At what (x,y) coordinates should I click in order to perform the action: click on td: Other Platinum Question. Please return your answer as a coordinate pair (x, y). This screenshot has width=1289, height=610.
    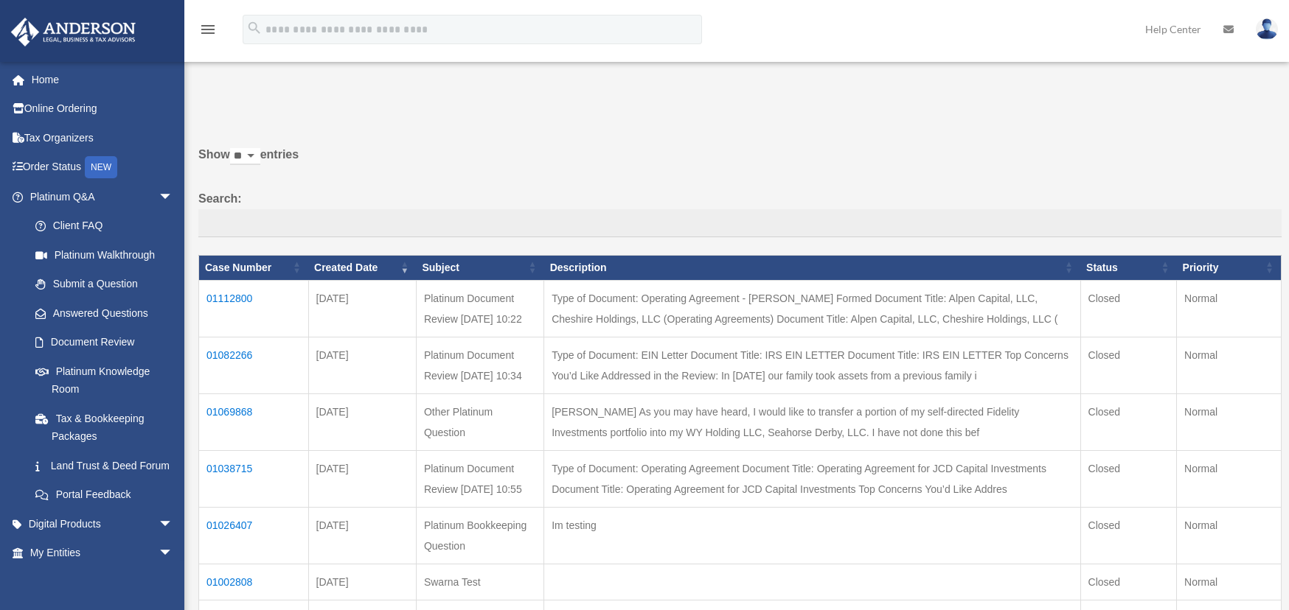
    Looking at the image, I should click on (479, 422).